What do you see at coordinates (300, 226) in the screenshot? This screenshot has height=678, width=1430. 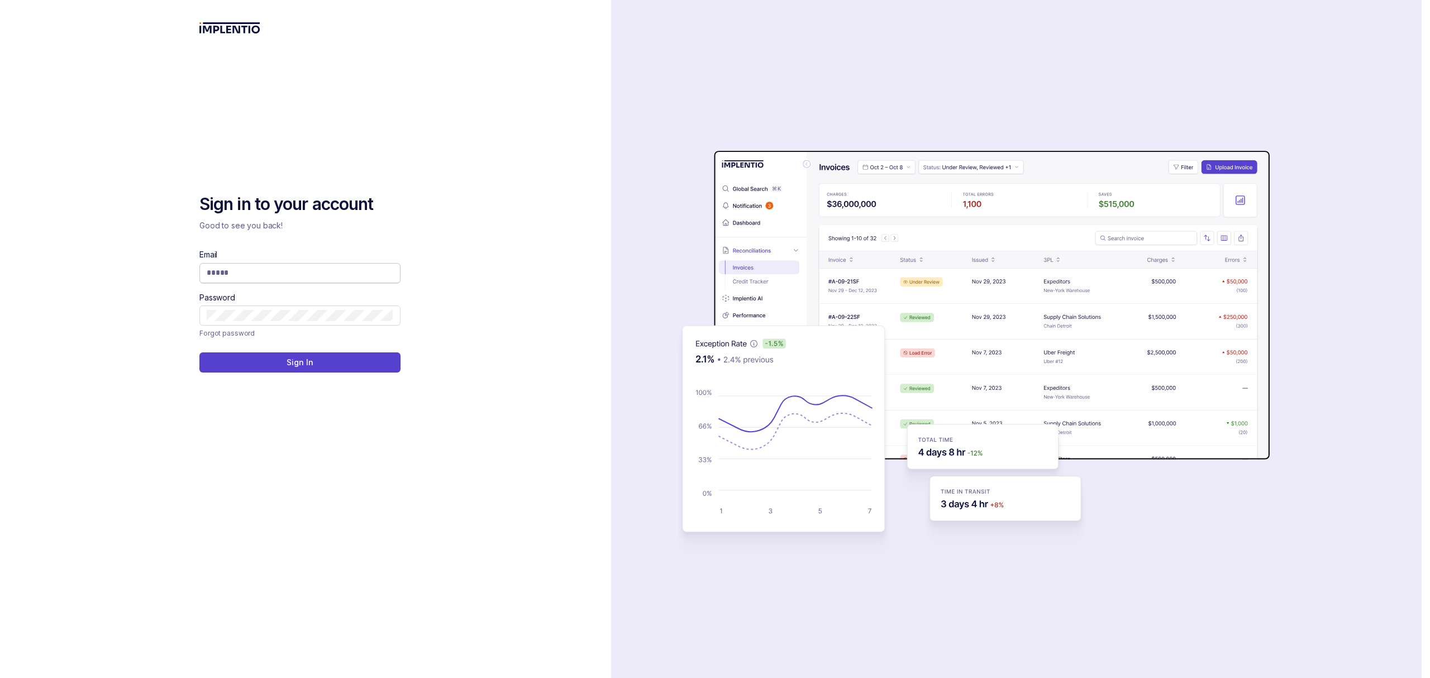 I see `p: Good to see you back!` at bounding box center [300, 226].